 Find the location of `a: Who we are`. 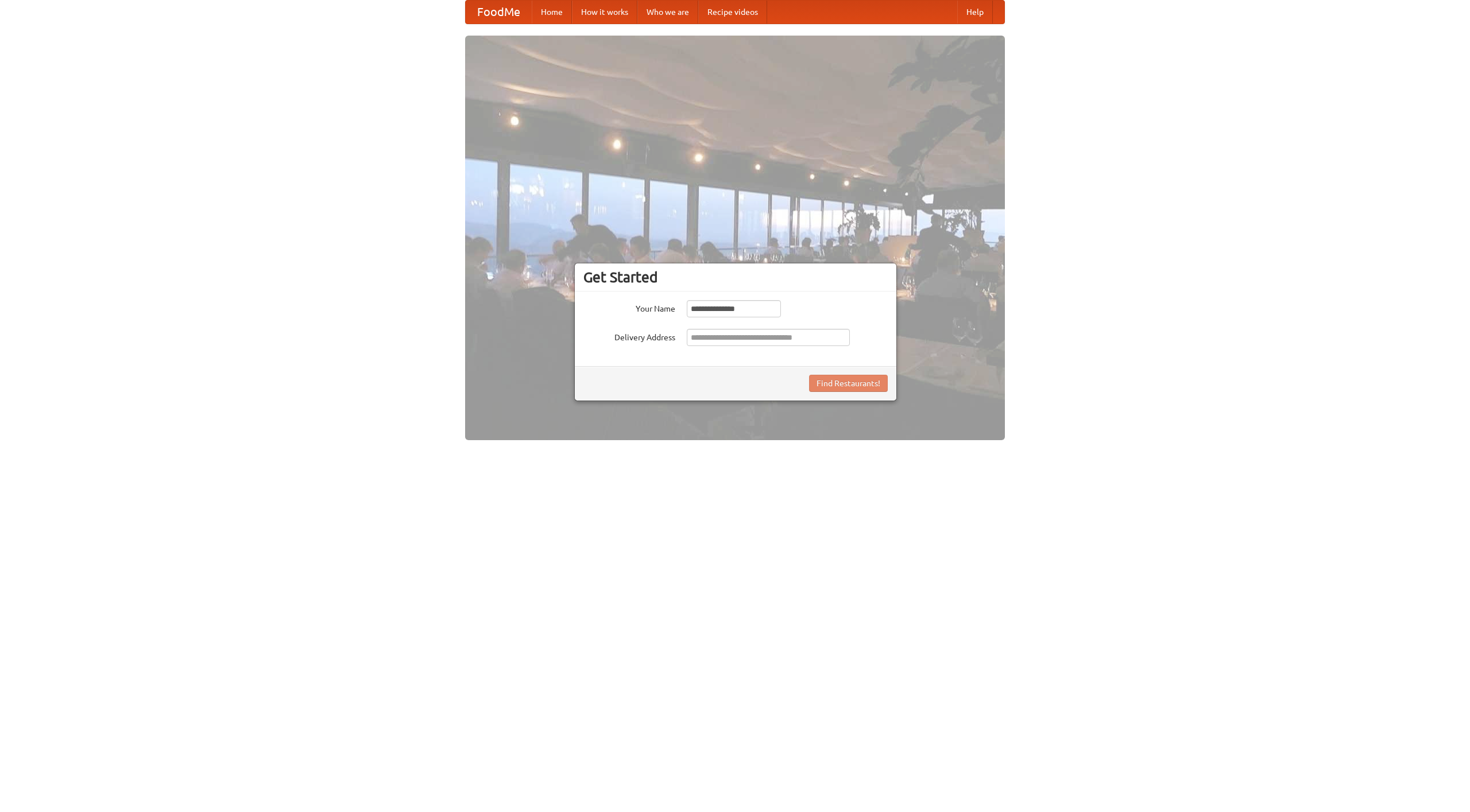

a: Who we are is located at coordinates (668, 12).